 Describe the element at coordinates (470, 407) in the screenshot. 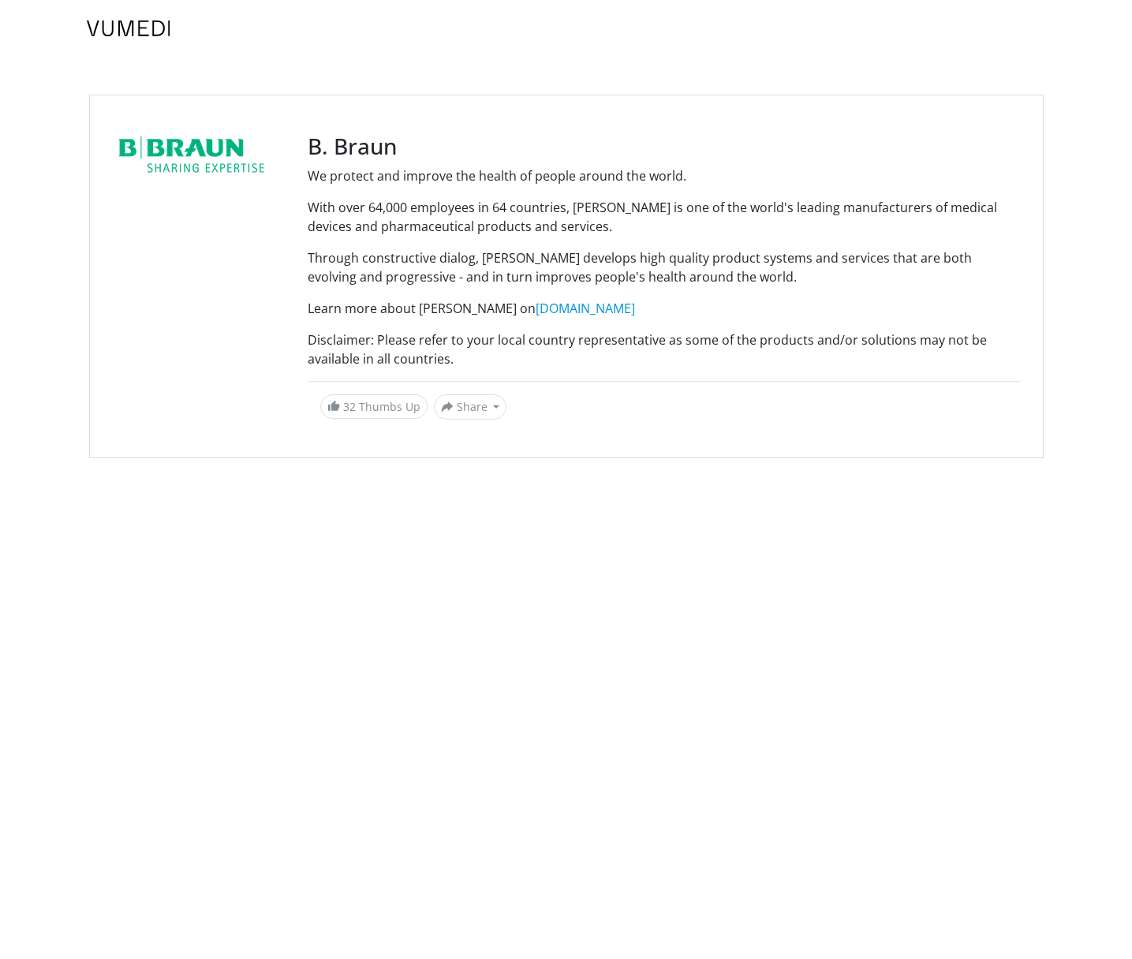

I see `button: Share` at that location.